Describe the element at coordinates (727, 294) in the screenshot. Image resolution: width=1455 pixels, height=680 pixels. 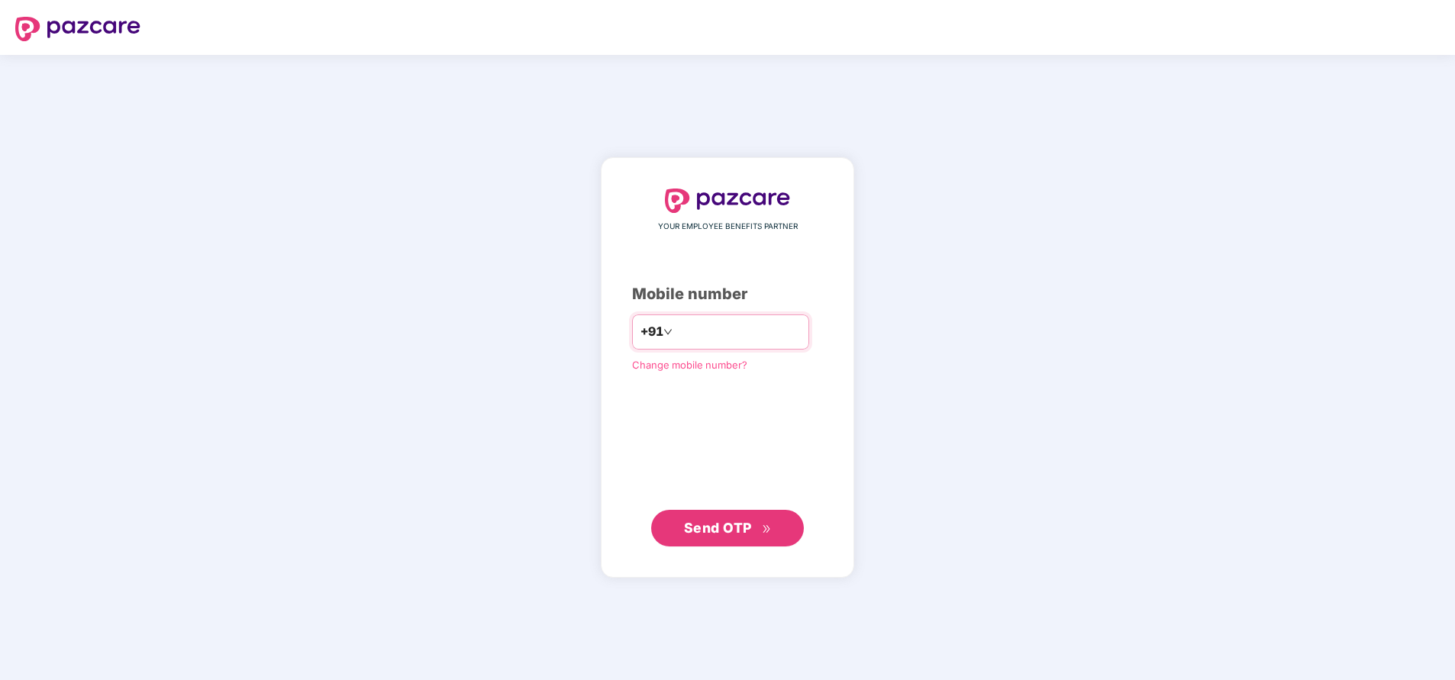
I see `div: Mobile number` at that location.